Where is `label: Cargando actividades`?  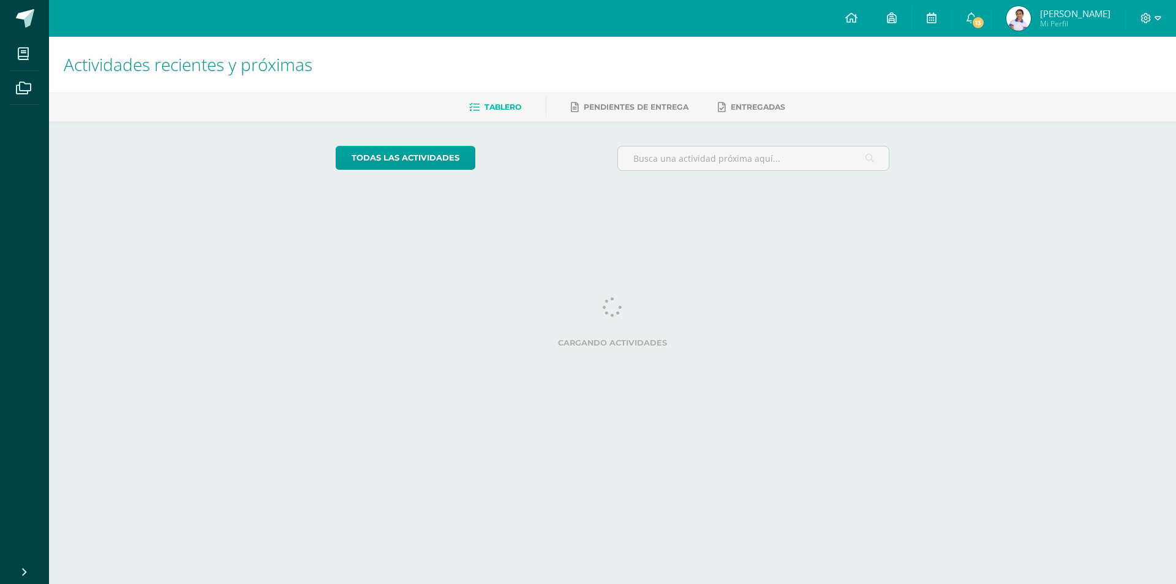
label: Cargando actividades is located at coordinates (613, 342).